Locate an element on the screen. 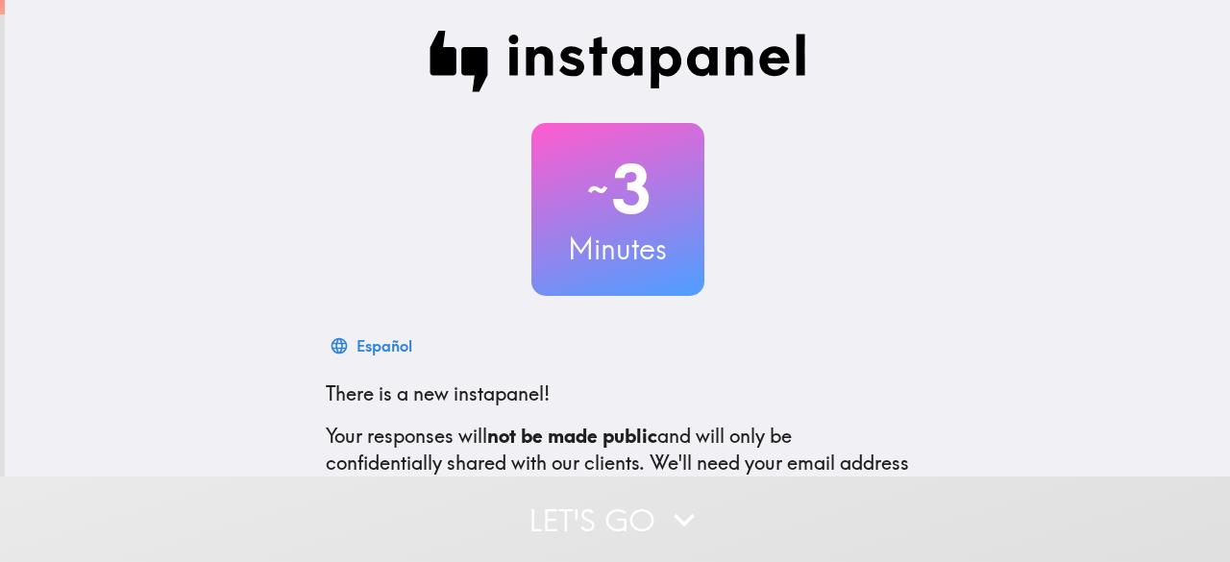  p: Your responses will and will only be confidentially shared with our clients. We'll need your emai... is located at coordinates (618, 463).